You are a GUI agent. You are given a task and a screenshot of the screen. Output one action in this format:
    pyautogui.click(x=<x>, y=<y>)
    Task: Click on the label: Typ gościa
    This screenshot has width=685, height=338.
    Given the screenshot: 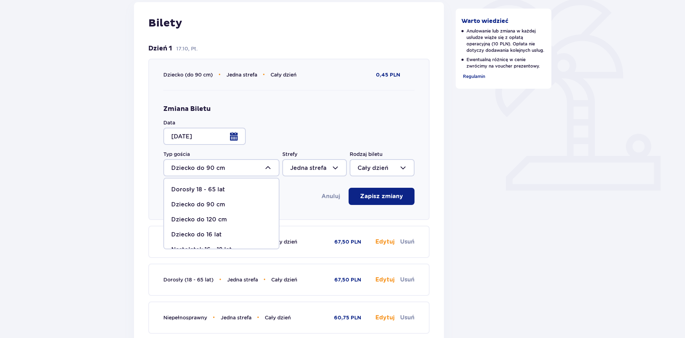 What is the action you would take?
    pyautogui.click(x=177, y=154)
    